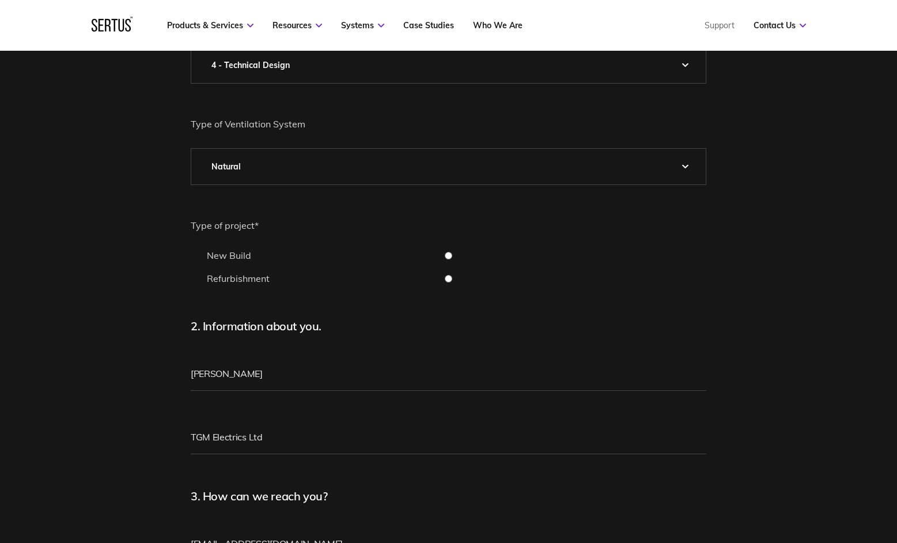 The width and height of the screenshot is (897, 543). I want to click on input: Company name**, so click(448, 437).